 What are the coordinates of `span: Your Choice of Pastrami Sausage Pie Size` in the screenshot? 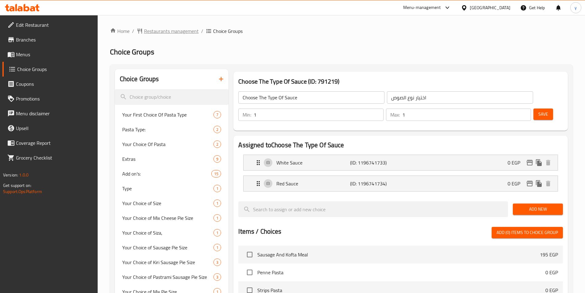 It's located at (168, 277).